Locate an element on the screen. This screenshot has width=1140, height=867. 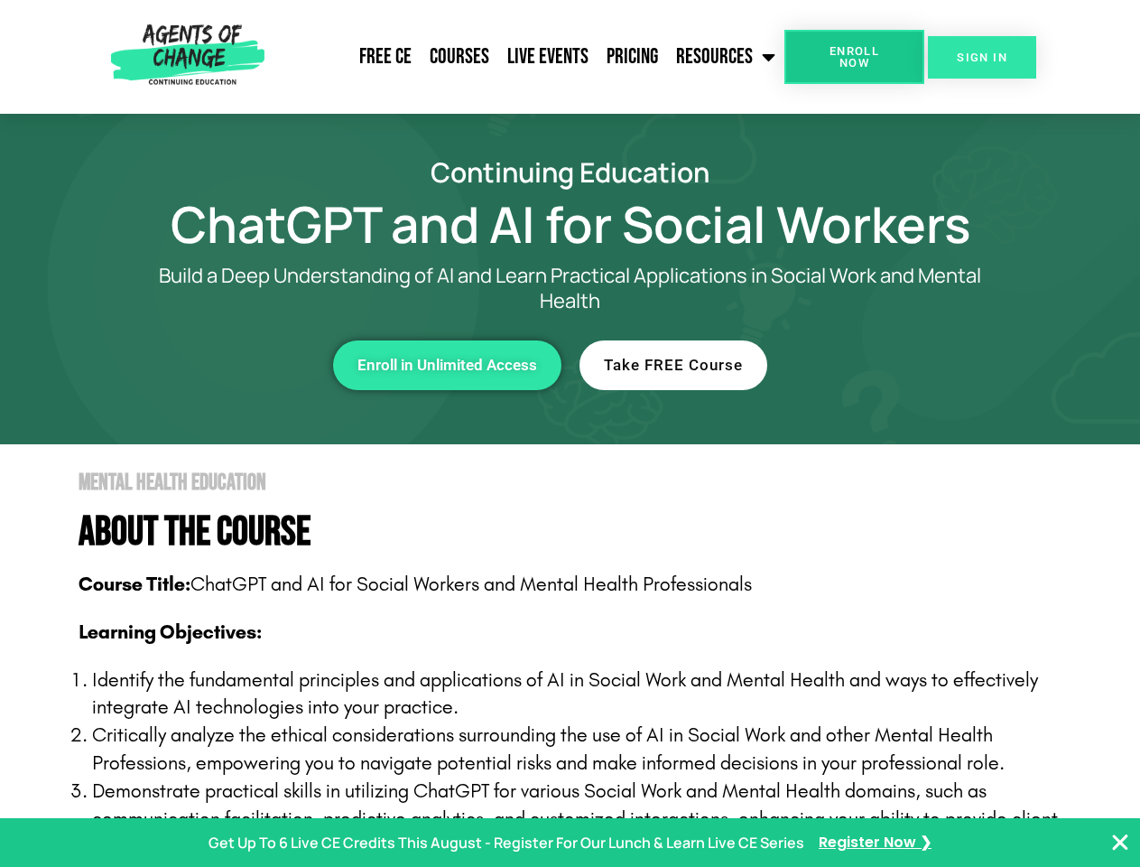
p: Build a Deep Understanding of AI and Learn Practical Applications in Social Work and Mental Health is located at coordinates (571, 288).